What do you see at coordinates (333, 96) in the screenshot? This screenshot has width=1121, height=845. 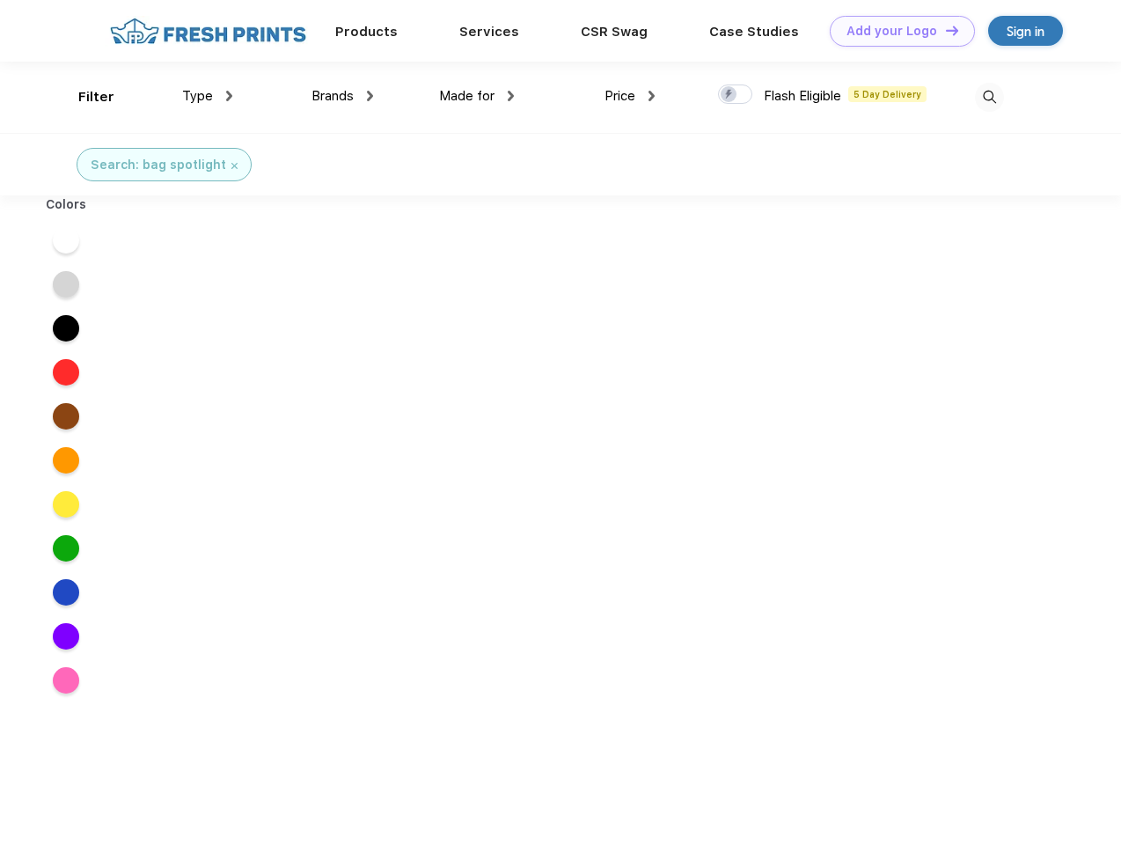 I see `span: Brands` at bounding box center [333, 96].